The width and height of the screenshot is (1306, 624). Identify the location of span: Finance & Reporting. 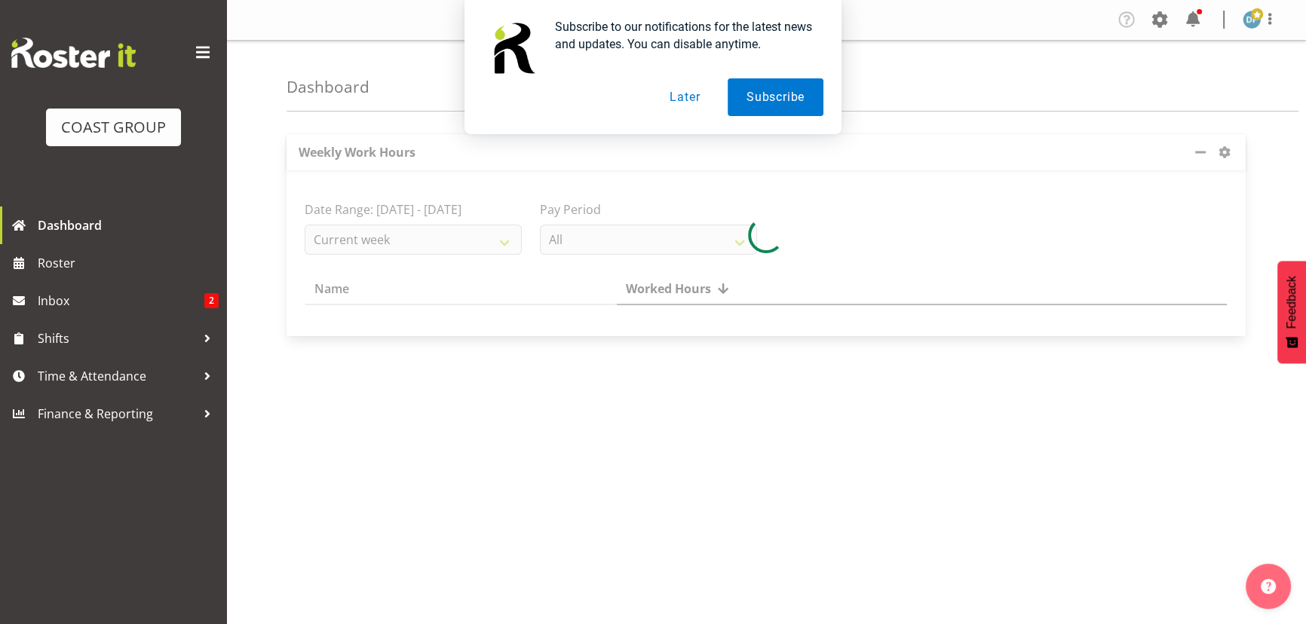
(117, 414).